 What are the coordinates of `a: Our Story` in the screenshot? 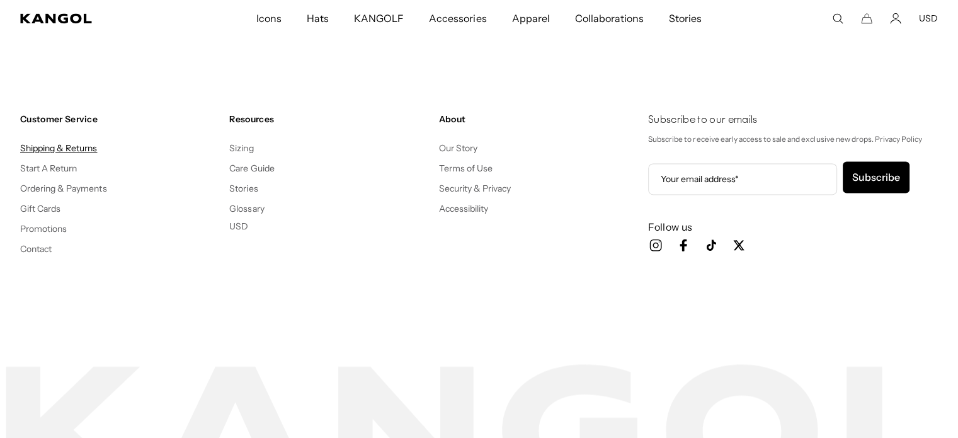 It's located at (458, 148).